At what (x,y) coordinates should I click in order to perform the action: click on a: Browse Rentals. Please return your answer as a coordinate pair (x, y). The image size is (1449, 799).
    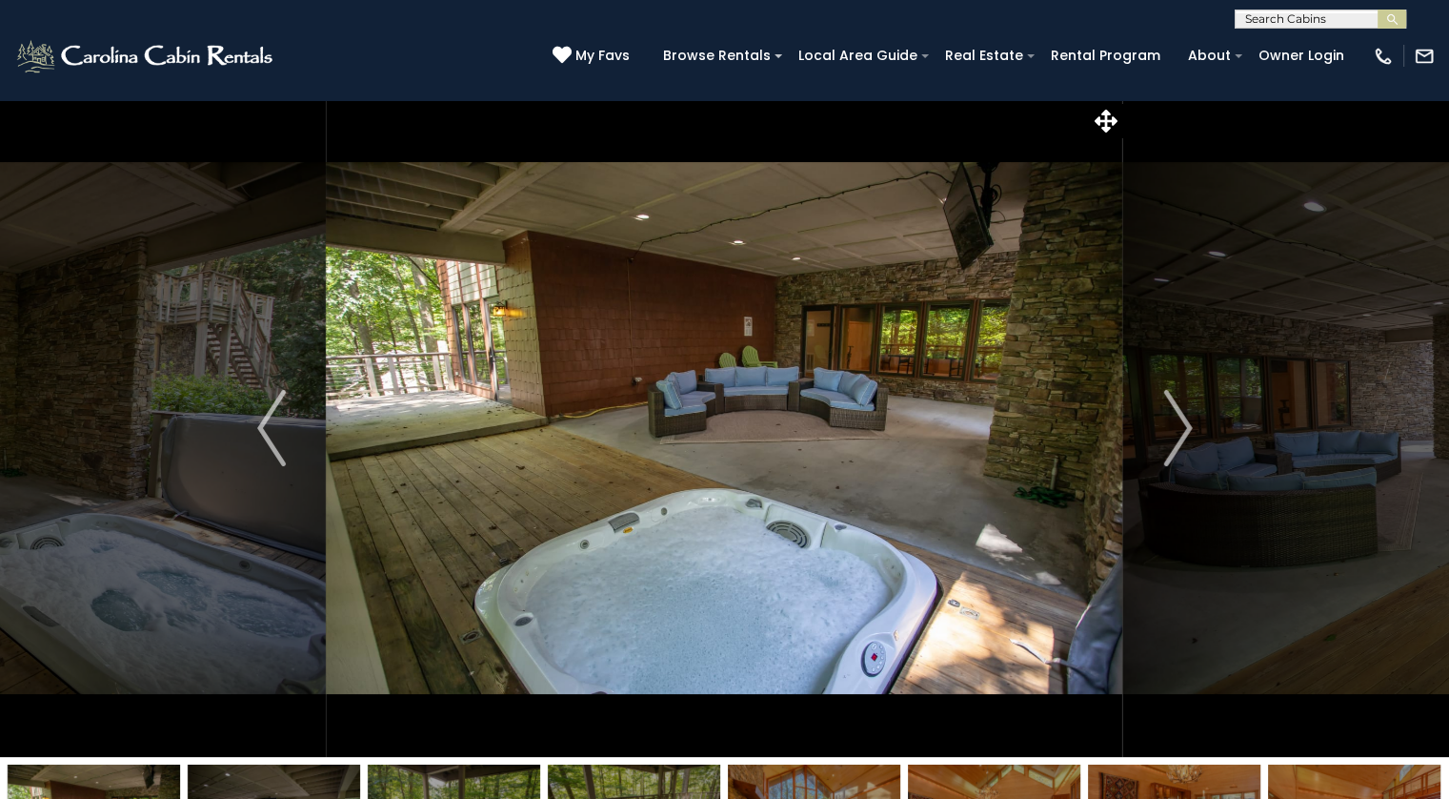
    Looking at the image, I should click on (717, 55).